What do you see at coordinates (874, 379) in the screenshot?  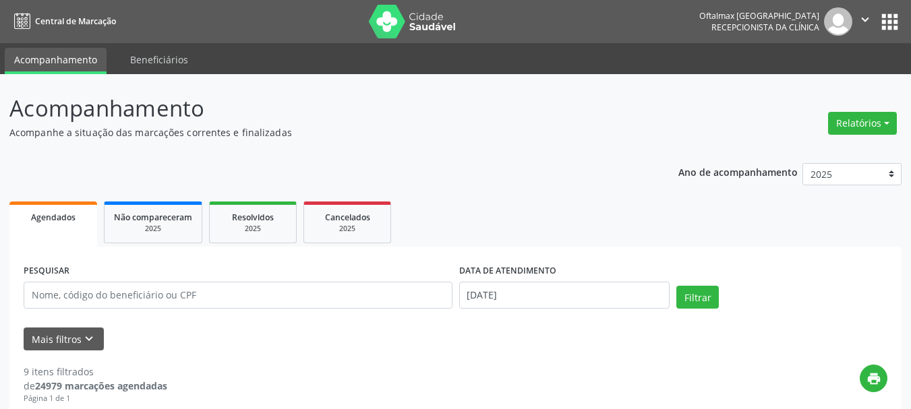 I see `i: print` at bounding box center [874, 379].